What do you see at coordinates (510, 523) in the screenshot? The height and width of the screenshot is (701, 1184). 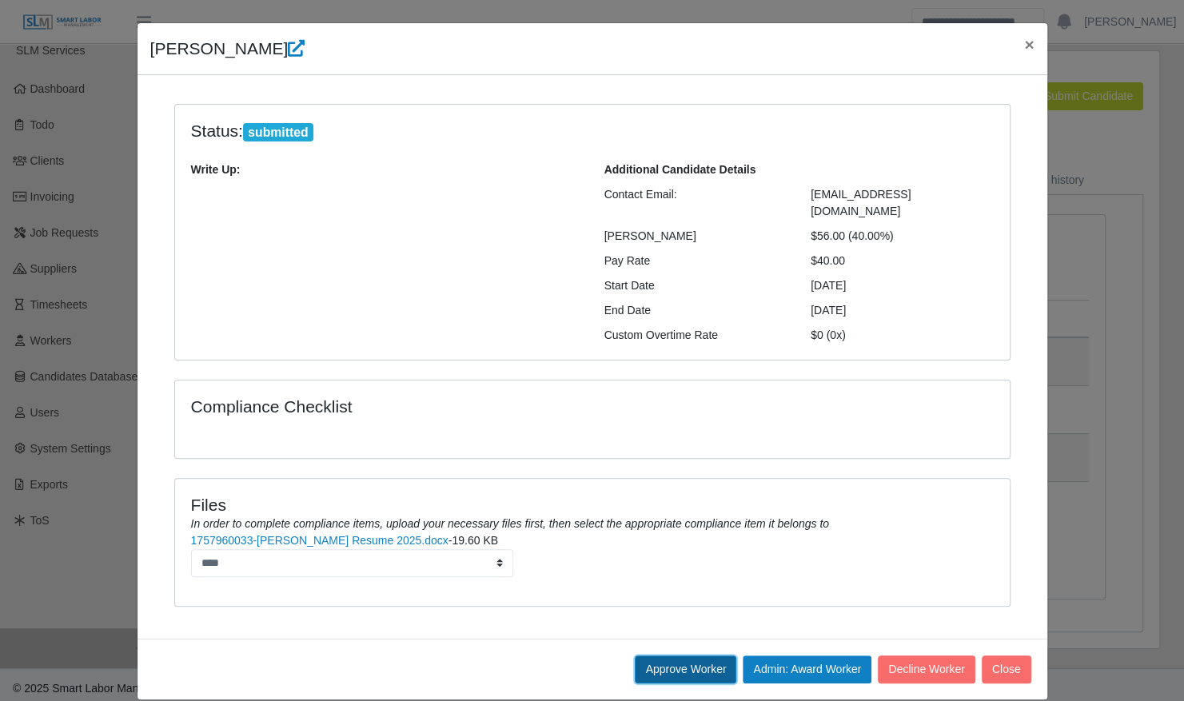 I see `i: In order to complete compliance items, upload your necessary files first, then select the appropr...` at bounding box center [510, 523].